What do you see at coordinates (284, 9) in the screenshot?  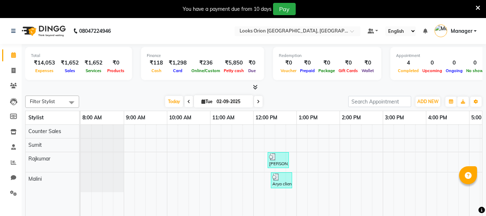 I see `button: Pay` at bounding box center [284, 9].